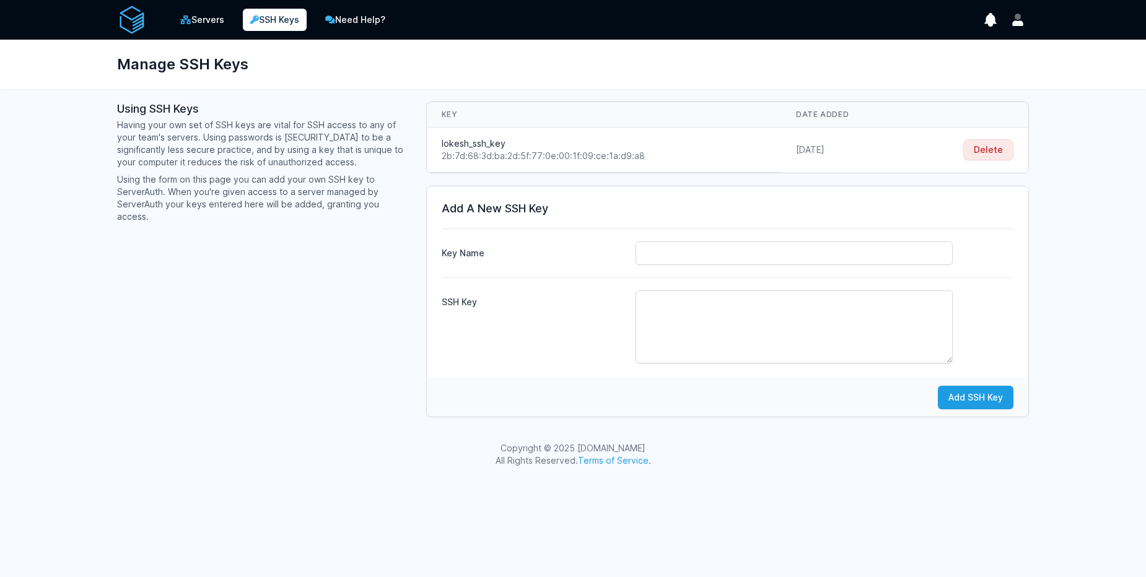  I want to click on h3: Add A New SSH Key, so click(727, 209).